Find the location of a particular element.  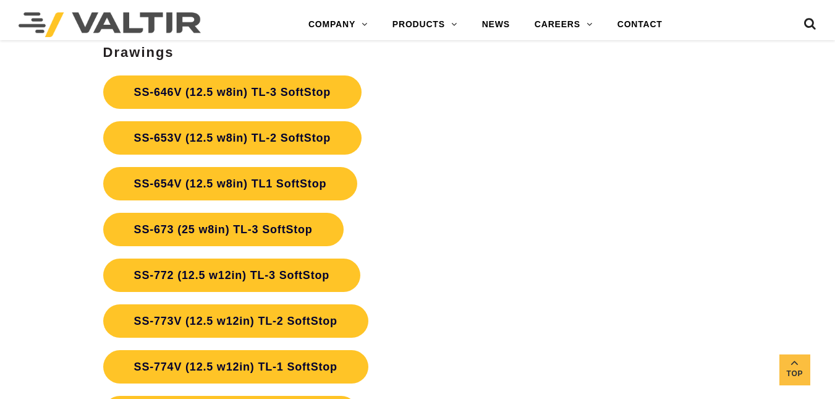

a: SS-773V (12.5 w12in) TL-2 SoftStop is located at coordinates (236, 321).